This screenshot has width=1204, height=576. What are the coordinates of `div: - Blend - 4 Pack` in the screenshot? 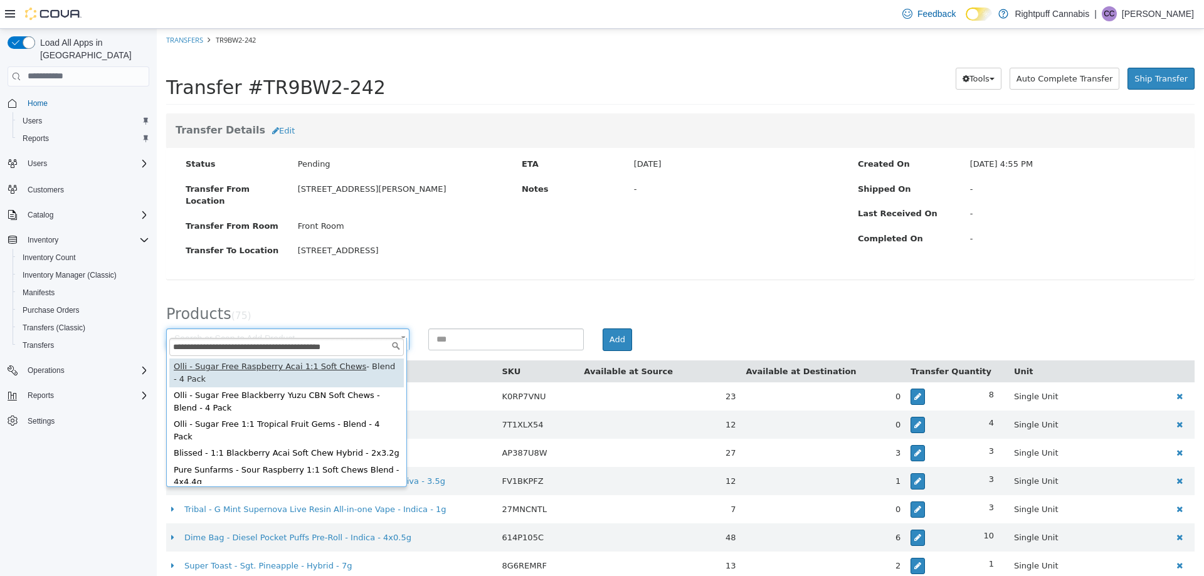 It's located at (130, 344).